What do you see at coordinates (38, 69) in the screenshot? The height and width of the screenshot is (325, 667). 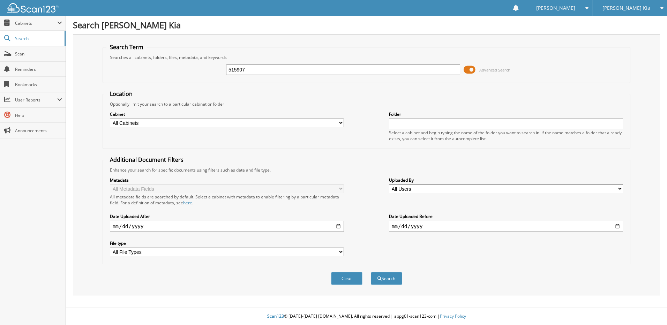 I see `span: Reminders` at bounding box center [38, 69].